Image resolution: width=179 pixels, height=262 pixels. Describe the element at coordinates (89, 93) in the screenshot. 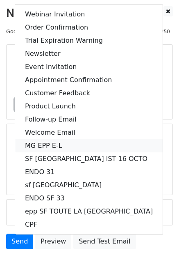

I see `a: Customer Feedback` at that location.